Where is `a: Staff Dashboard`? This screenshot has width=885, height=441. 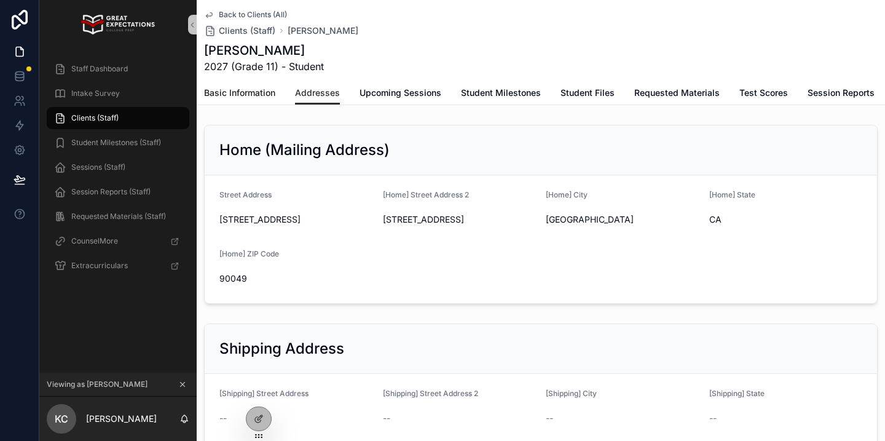
a: Staff Dashboard is located at coordinates (118, 69).